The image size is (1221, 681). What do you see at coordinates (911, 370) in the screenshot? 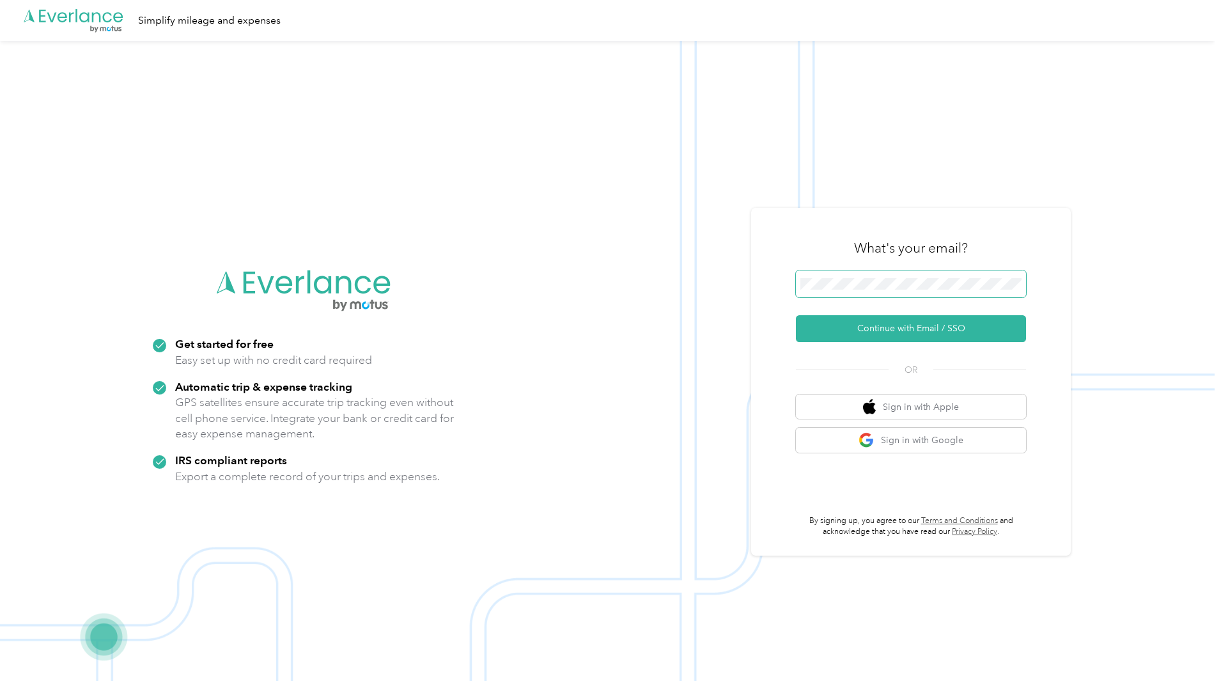
I see `span: OR` at bounding box center [911, 370].